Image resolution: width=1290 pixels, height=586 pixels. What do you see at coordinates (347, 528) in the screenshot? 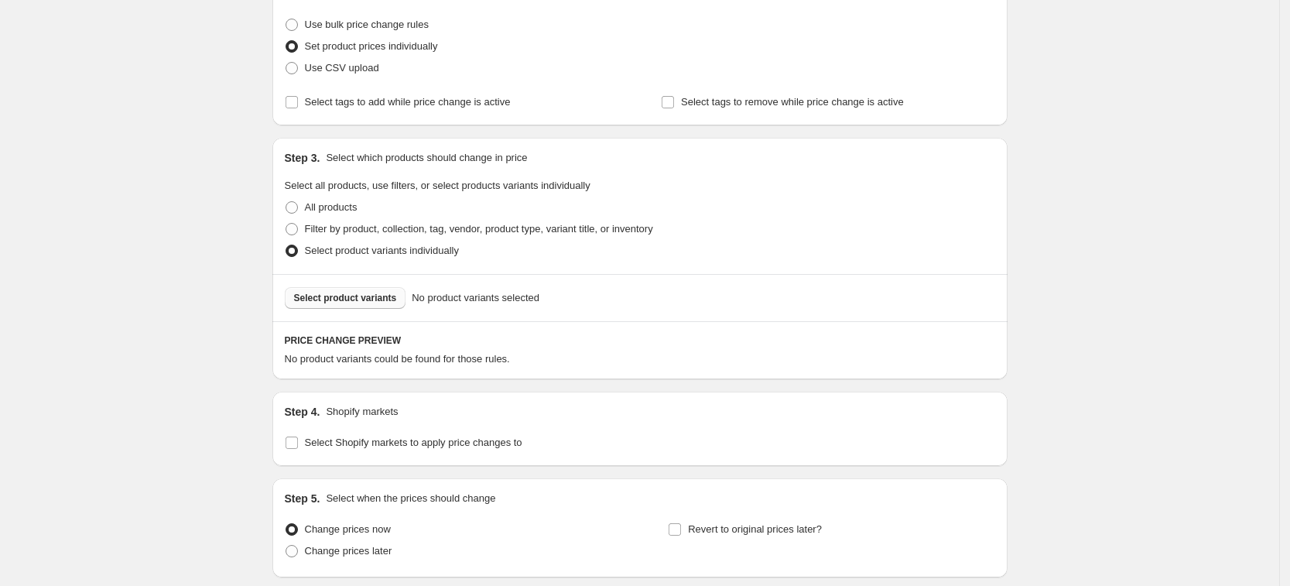
I see `span: Change prices now` at bounding box center [347, 528].